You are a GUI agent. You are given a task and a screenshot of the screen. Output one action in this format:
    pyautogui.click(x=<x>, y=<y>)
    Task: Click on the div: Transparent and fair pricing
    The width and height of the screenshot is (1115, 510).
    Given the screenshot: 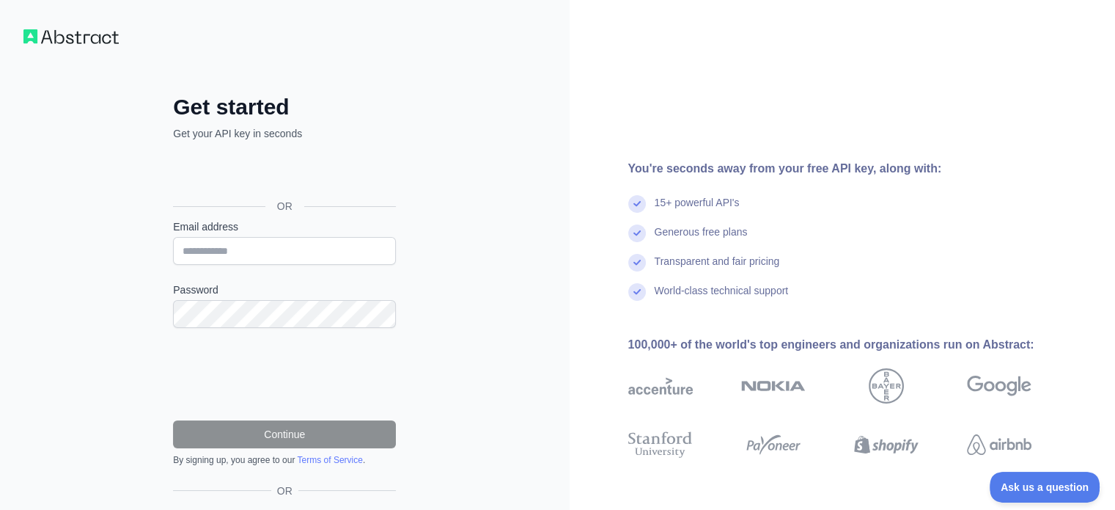 What is the action you would take?
    pyautogui.click(x=717, y=268)
    